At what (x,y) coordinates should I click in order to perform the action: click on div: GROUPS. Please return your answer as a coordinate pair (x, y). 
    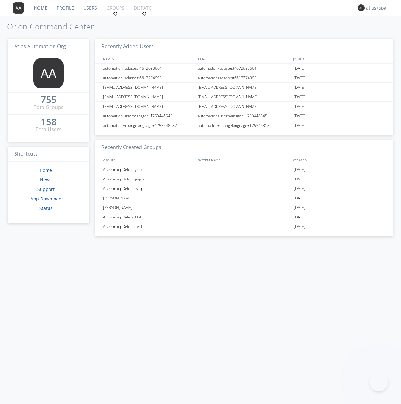
    Looking at the image, I should click on (148, 160).